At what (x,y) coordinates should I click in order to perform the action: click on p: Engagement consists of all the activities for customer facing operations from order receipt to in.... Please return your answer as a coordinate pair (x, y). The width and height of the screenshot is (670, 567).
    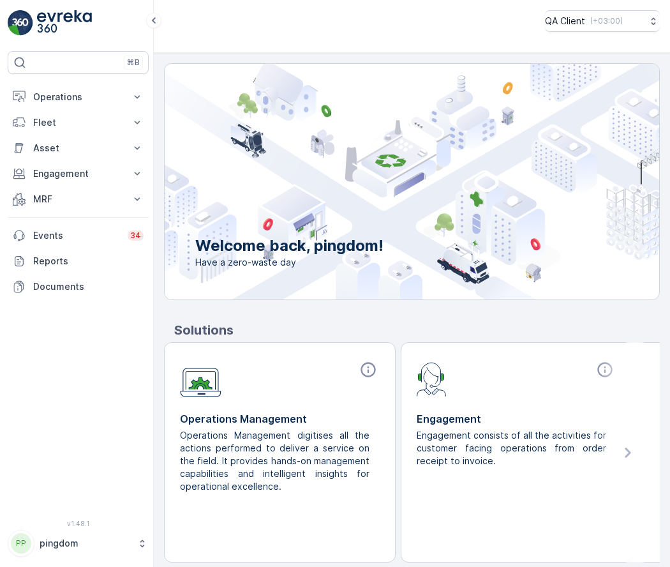
    Looking at the image, I should click on (511, 448).